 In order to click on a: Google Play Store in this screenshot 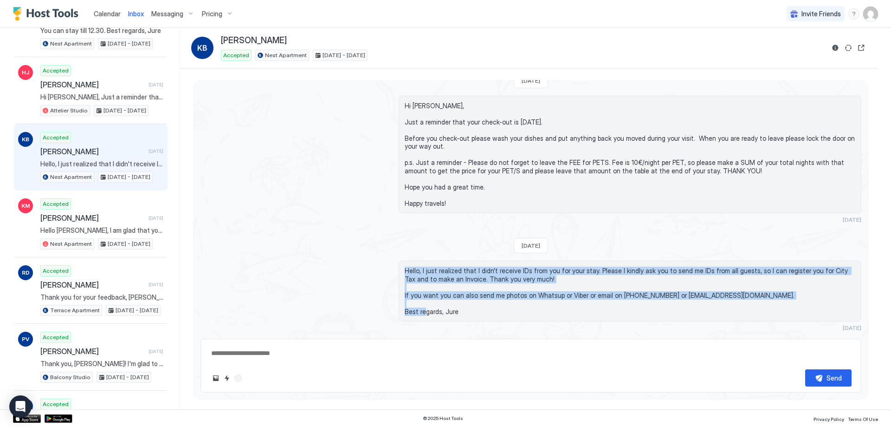, I will do `click(58, 418)`.